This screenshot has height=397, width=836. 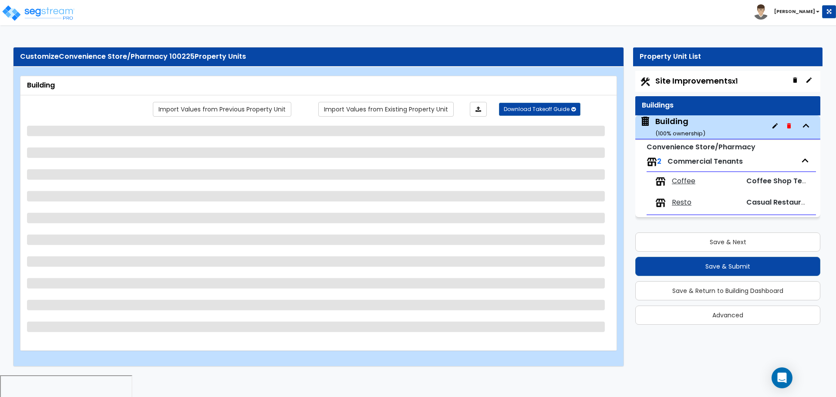 I want to click on span: Site Improvements, so click(x=696, y=81).